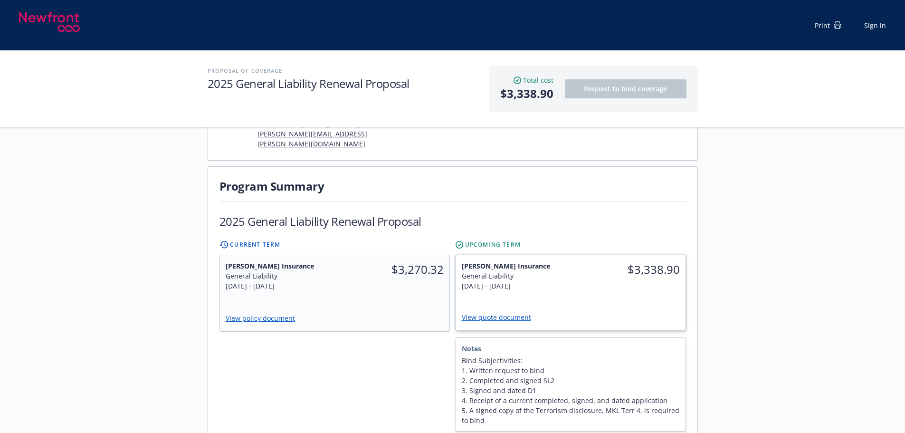 The width and height of the screenshot is (905, 433). What do you see at coordinates (625, 88) in the screenshot?
I see `span: Request to bind coverage` at bounding box center [625, 88].